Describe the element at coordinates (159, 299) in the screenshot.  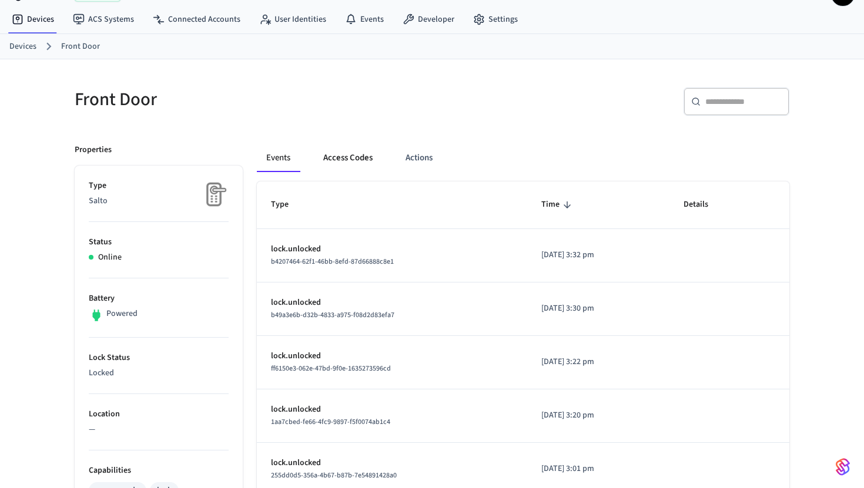
I see `p: Battery` at that location.